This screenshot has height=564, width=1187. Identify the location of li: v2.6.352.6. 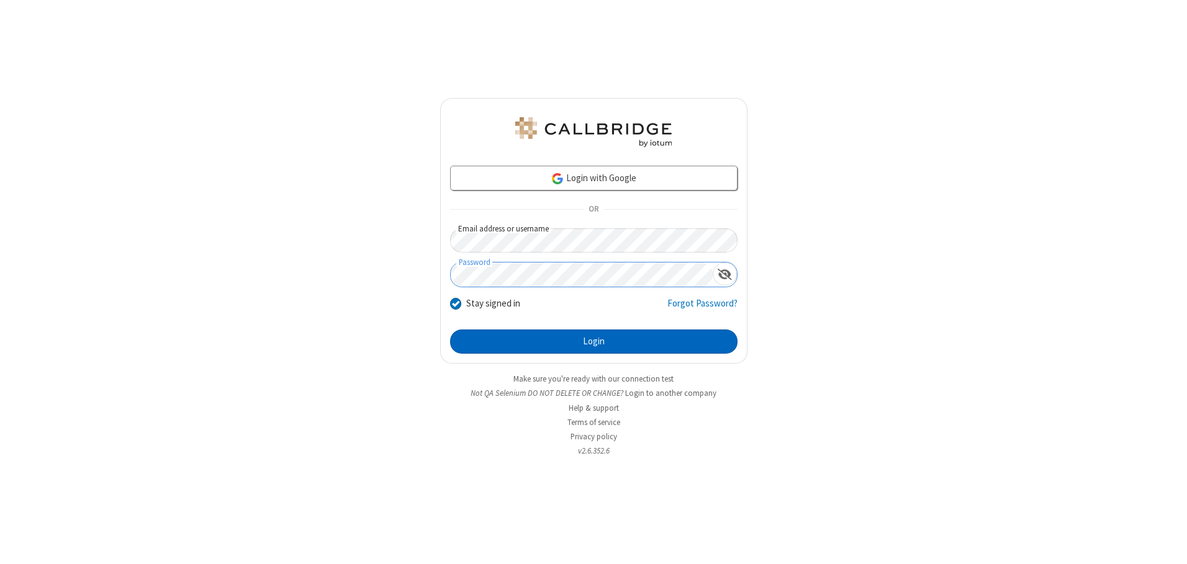
(594, 451).